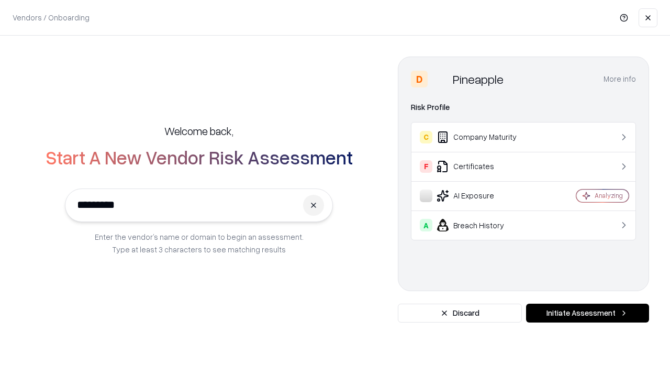 Image resolution: width=670 pixels, height=377 pixels. I want to click on div: Risk Profile, so click(524, 107).